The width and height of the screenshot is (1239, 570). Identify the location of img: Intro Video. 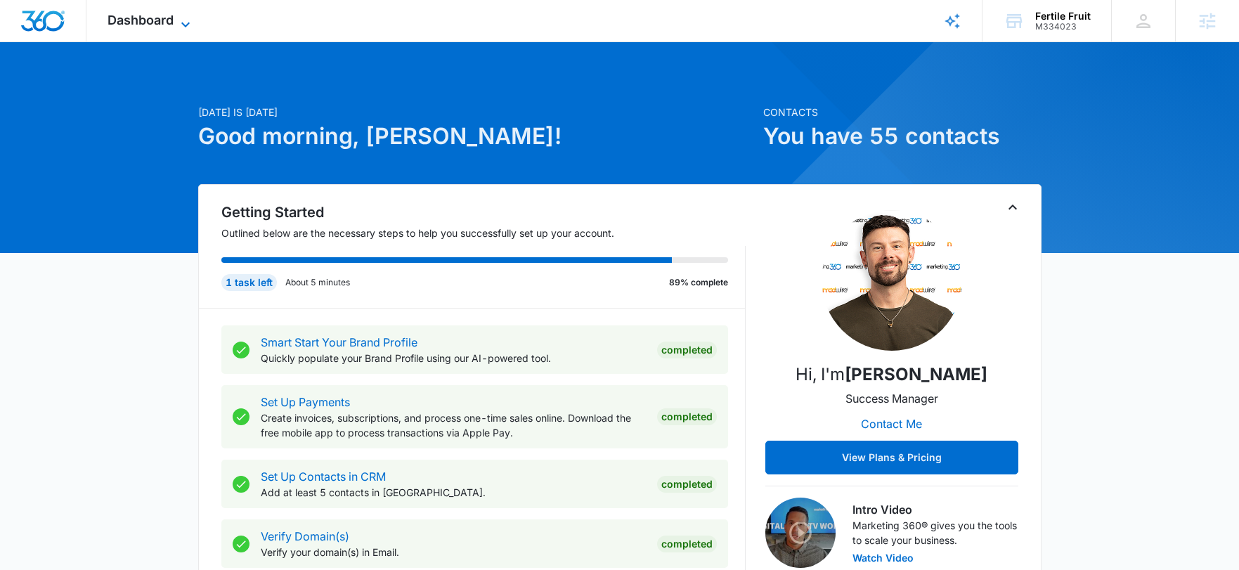
(800, 533).